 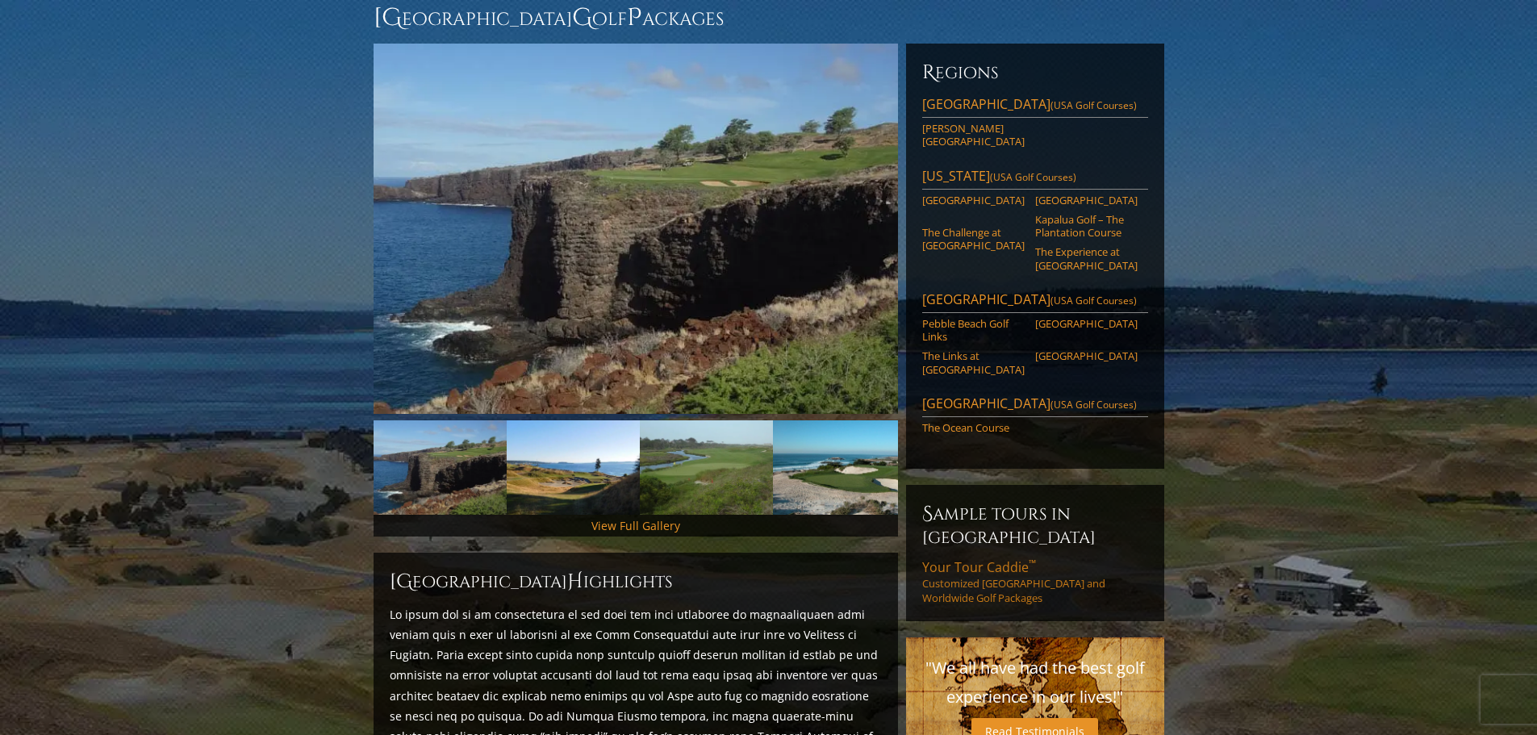 What do you see at coordinates (1086, 226) in the screenshot?
I see `a: Kapalua Golf – The Plantation Course` at bounding box center [1086, 226].